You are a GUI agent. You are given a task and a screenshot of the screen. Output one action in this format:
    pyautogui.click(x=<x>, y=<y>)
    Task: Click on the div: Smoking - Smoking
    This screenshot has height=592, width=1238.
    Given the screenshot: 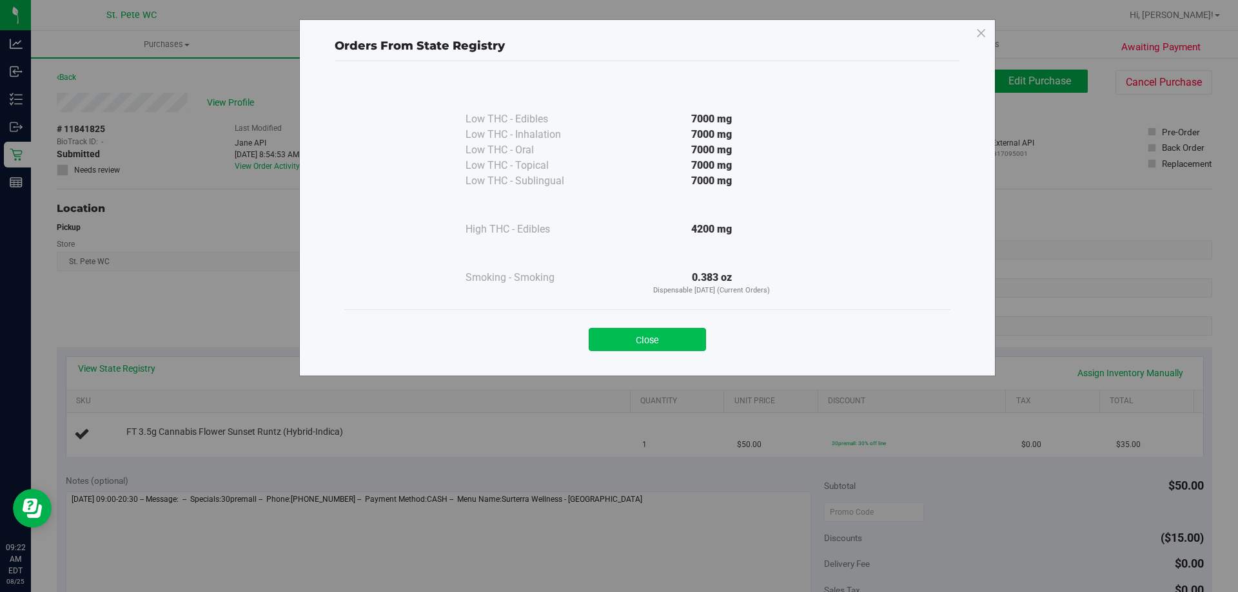 What is the action you would take?
    pyautogui.click(x=530, y=278)
    